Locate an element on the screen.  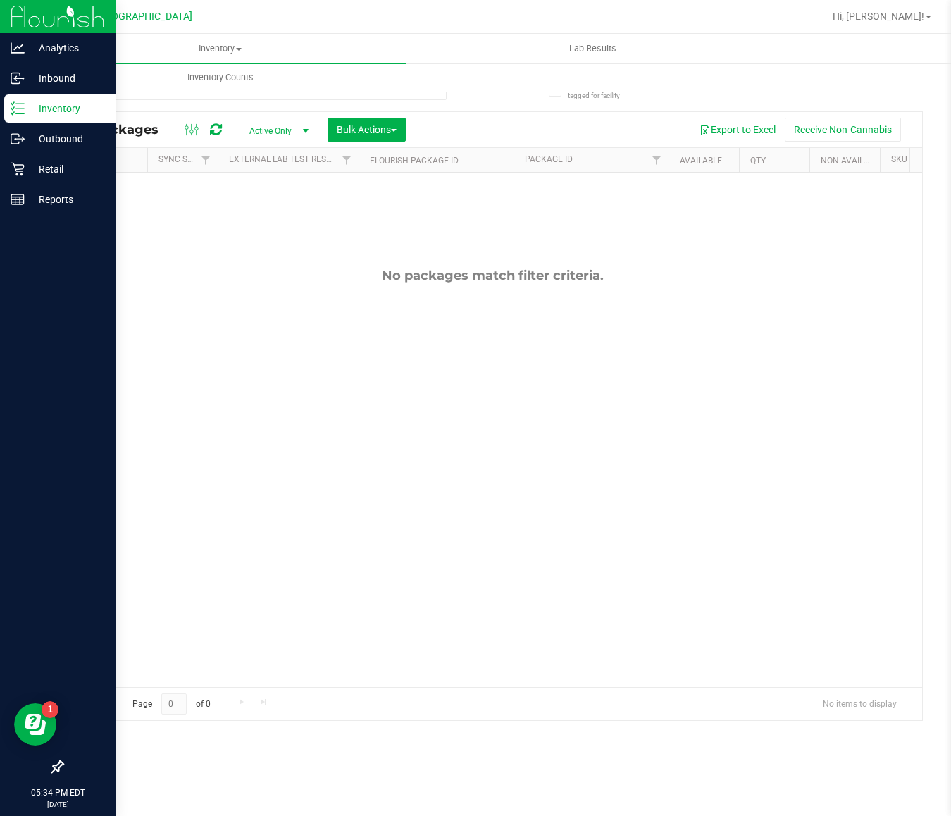
inline-svg: Inventory is located at coordinates (18, 109).